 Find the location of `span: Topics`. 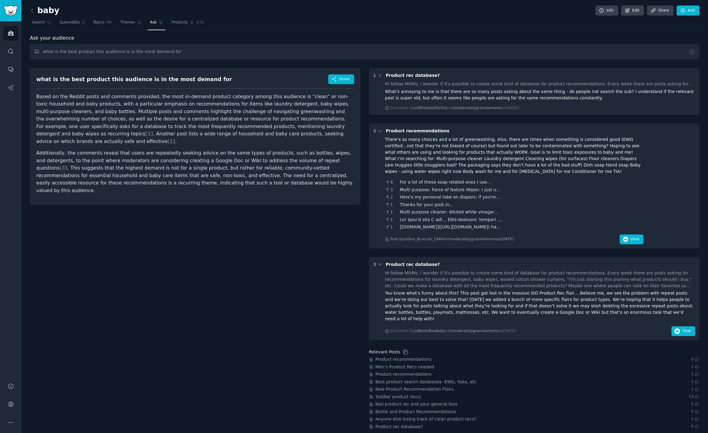

span: Topics is located at coordinates (98, 23).